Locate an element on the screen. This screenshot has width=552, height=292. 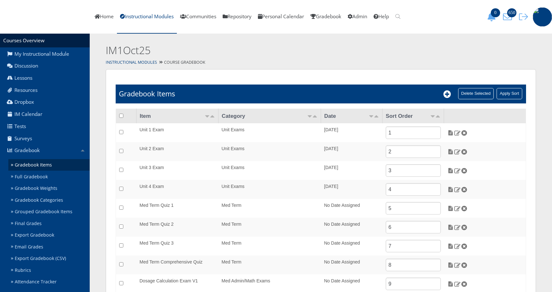
a: 0 is located at coordinates (493, 16).